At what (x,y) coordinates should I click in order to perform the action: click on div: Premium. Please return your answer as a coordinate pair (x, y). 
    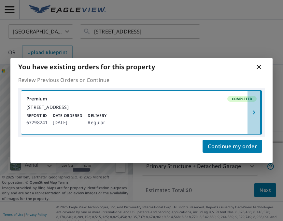
    Looking at the image, I should click on (141, 99).